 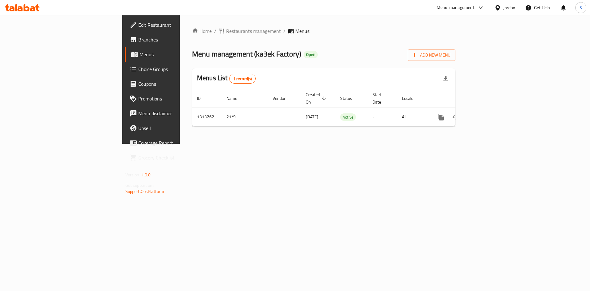 I want to click on span: Created On, so click(x=317, y=98).